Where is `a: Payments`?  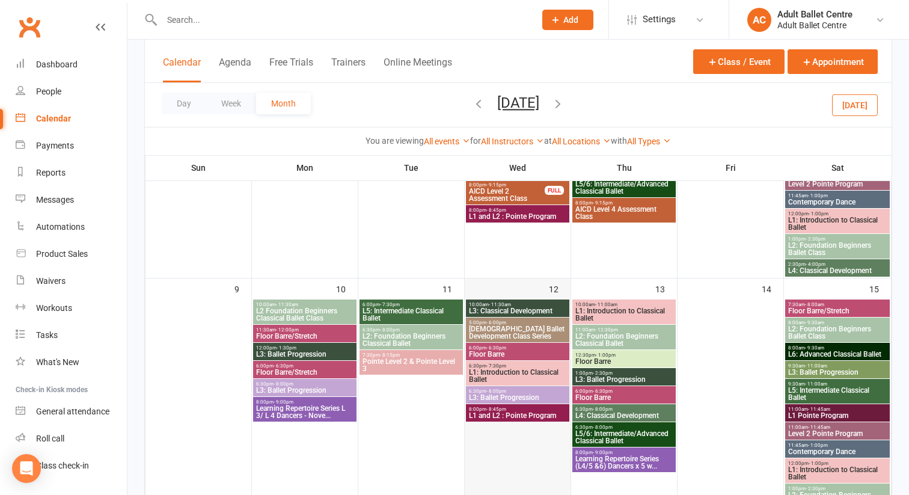 a: Payments is located at coordinates (71, 145).